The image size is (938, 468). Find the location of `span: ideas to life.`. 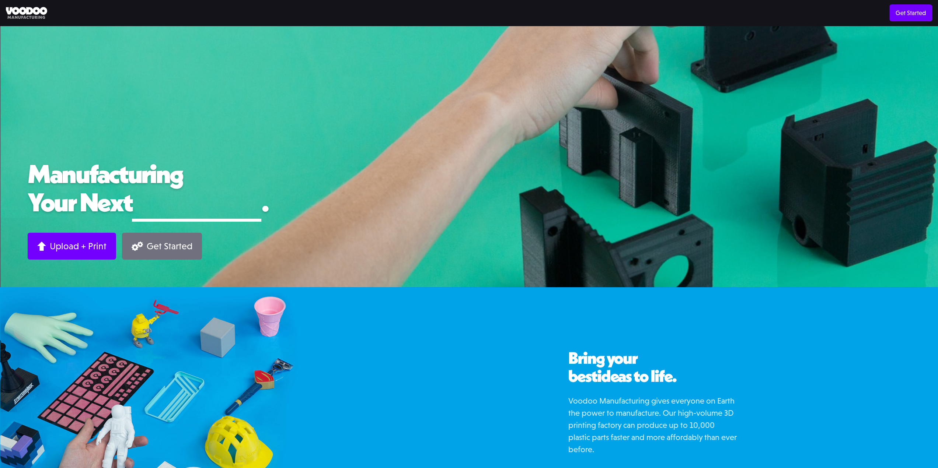

span: ideas to life. is located at coordinates (637, 376).